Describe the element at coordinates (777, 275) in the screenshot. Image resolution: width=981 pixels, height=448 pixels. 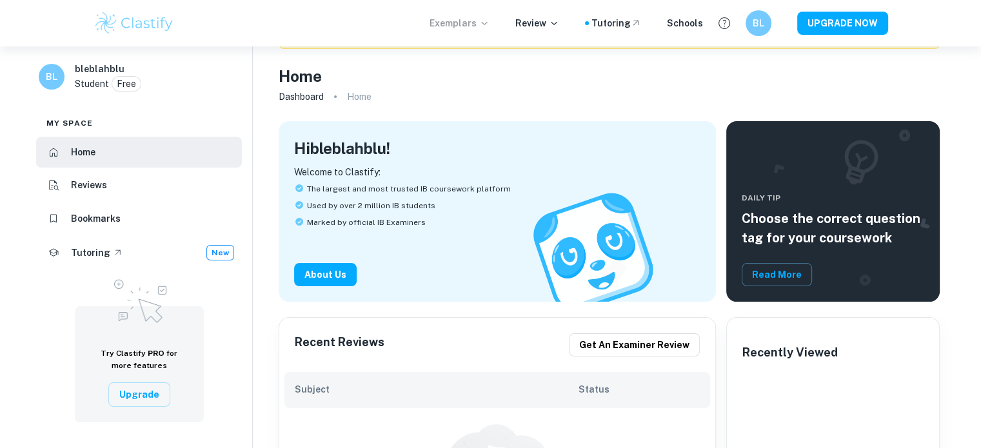
I see `button: Read More` at that location.